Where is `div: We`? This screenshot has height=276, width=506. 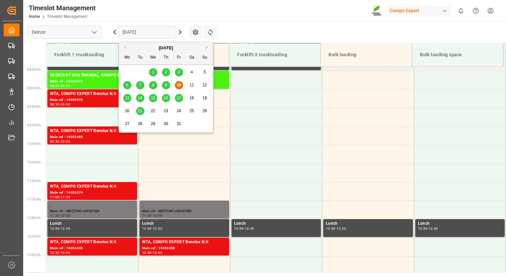 div: We is located at coordinates (153, 58).